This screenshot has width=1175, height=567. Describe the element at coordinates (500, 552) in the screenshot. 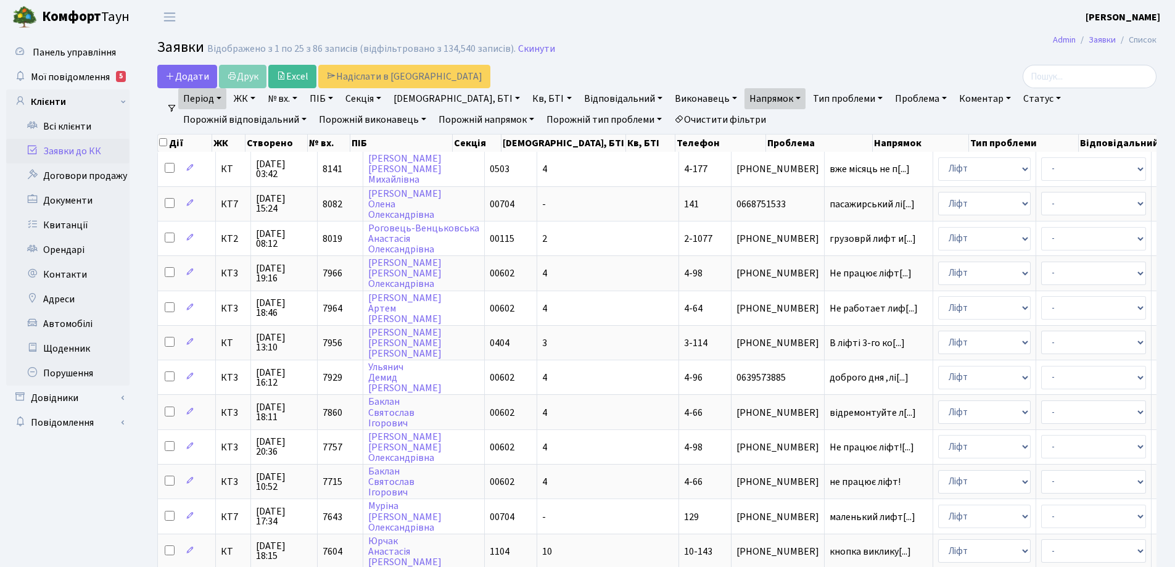

I see `span: 1104` at that location.